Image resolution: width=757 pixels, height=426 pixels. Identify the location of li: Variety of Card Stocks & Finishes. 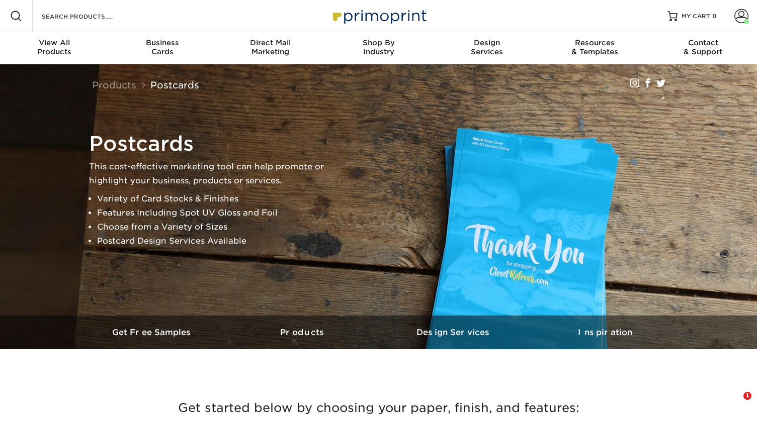
(219, 199).